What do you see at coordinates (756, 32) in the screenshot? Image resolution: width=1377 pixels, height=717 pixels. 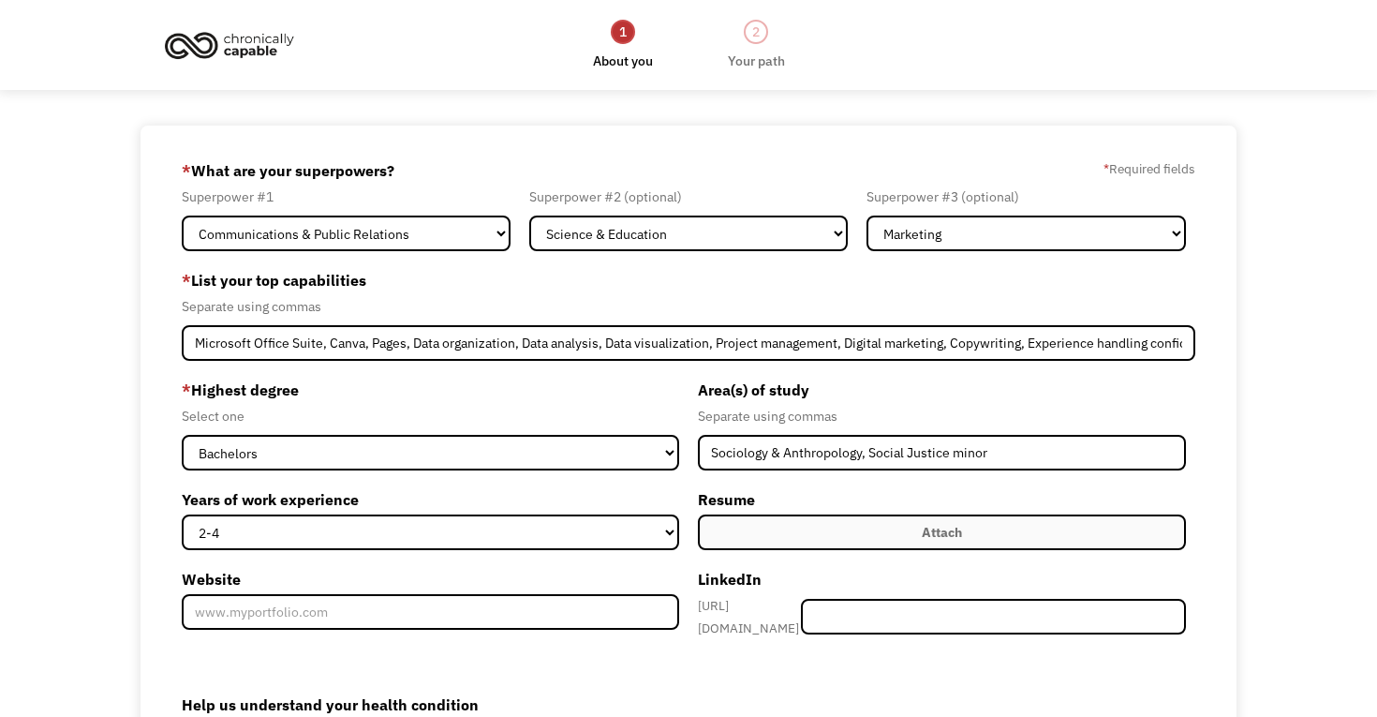 I see `div: 2` at bounding box center [756, 32].